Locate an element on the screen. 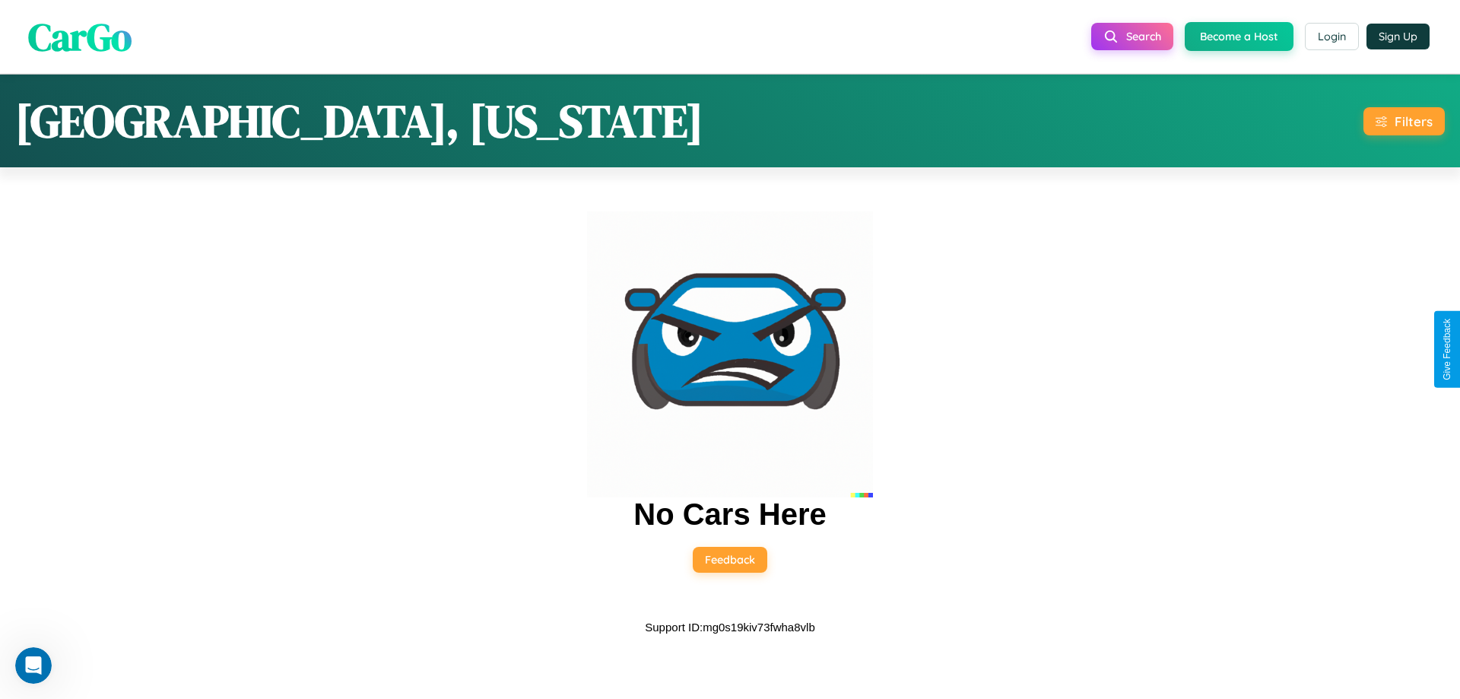 The image size is (1460, 699). button: Become a Host is located at coordinates (1239, 37).